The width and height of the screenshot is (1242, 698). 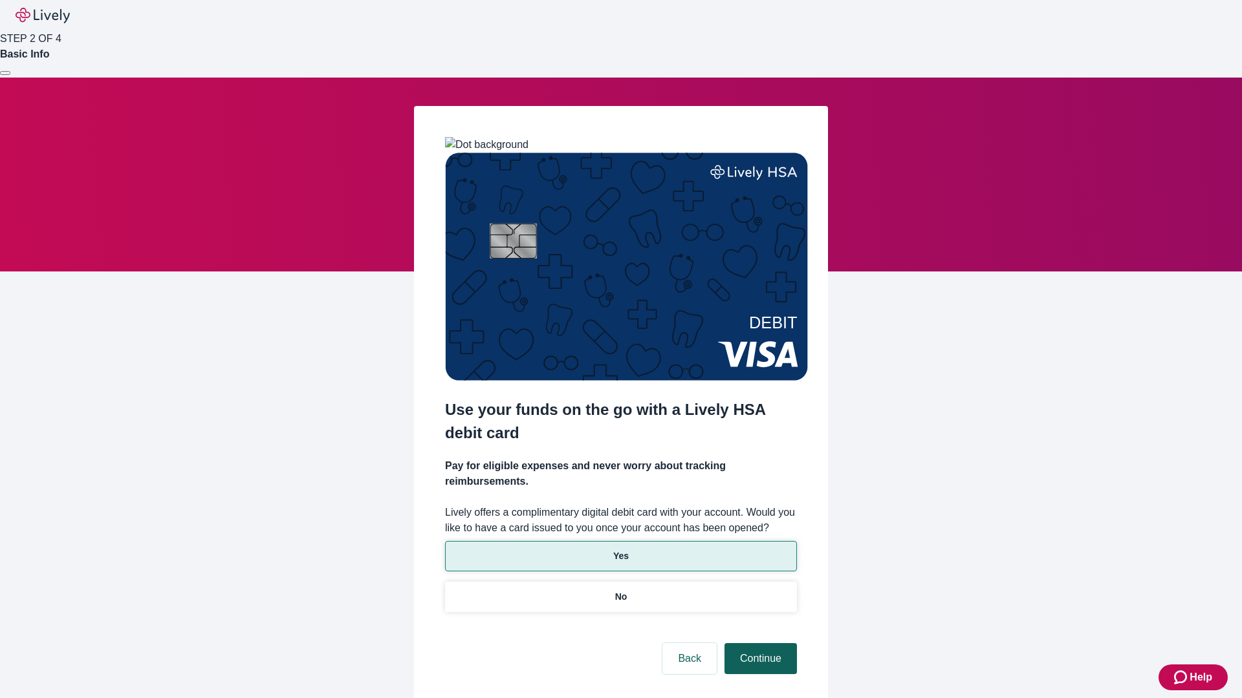 I want to click on img: Dot background, so click(x=486, y=145).